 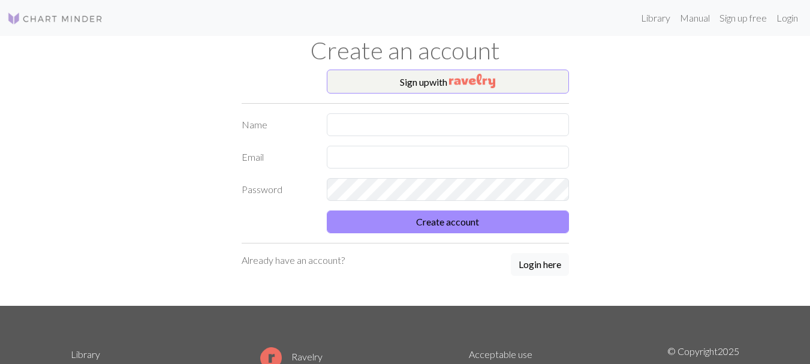 What do you see at coordinates (448, 222) in the screenshot?
I see `button: Create account` at bounding box center [448, 222].